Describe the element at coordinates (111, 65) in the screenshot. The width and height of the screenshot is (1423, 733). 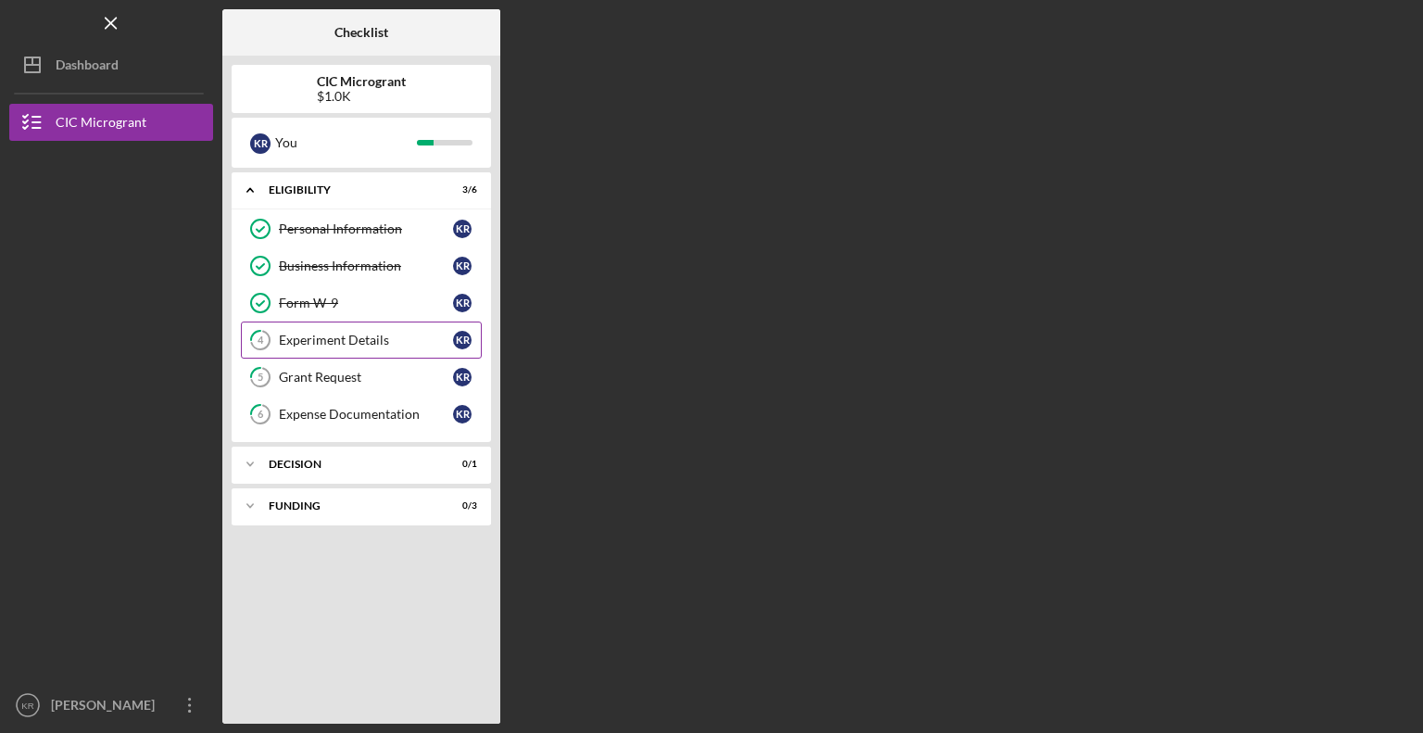
I see `button: Dashboard` at that location.